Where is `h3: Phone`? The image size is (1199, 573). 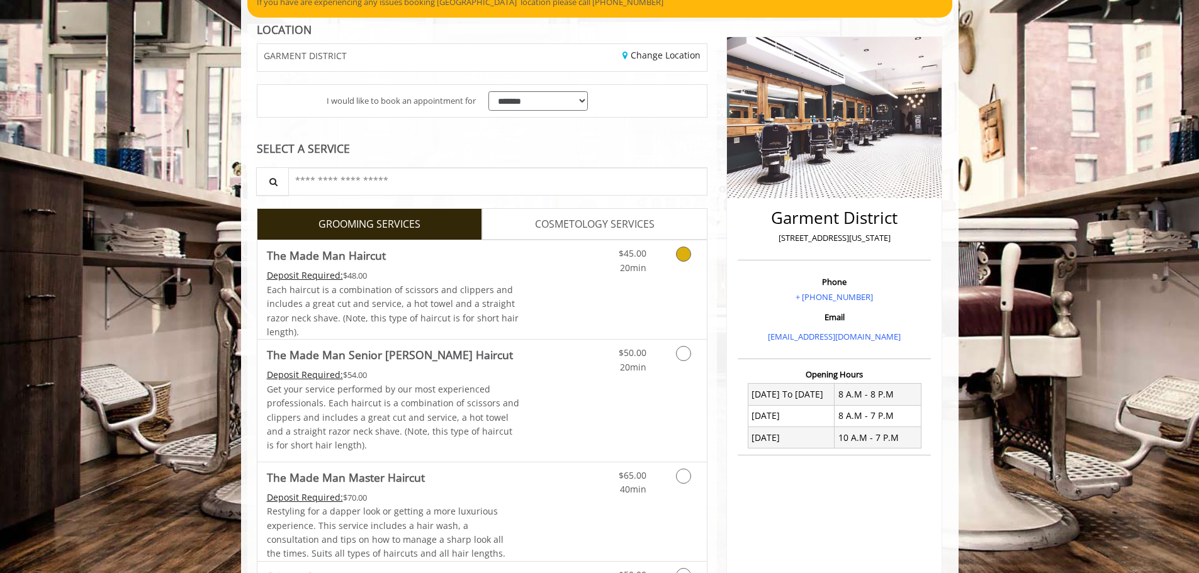 h3: Phone is located at coordinates (834, 282).